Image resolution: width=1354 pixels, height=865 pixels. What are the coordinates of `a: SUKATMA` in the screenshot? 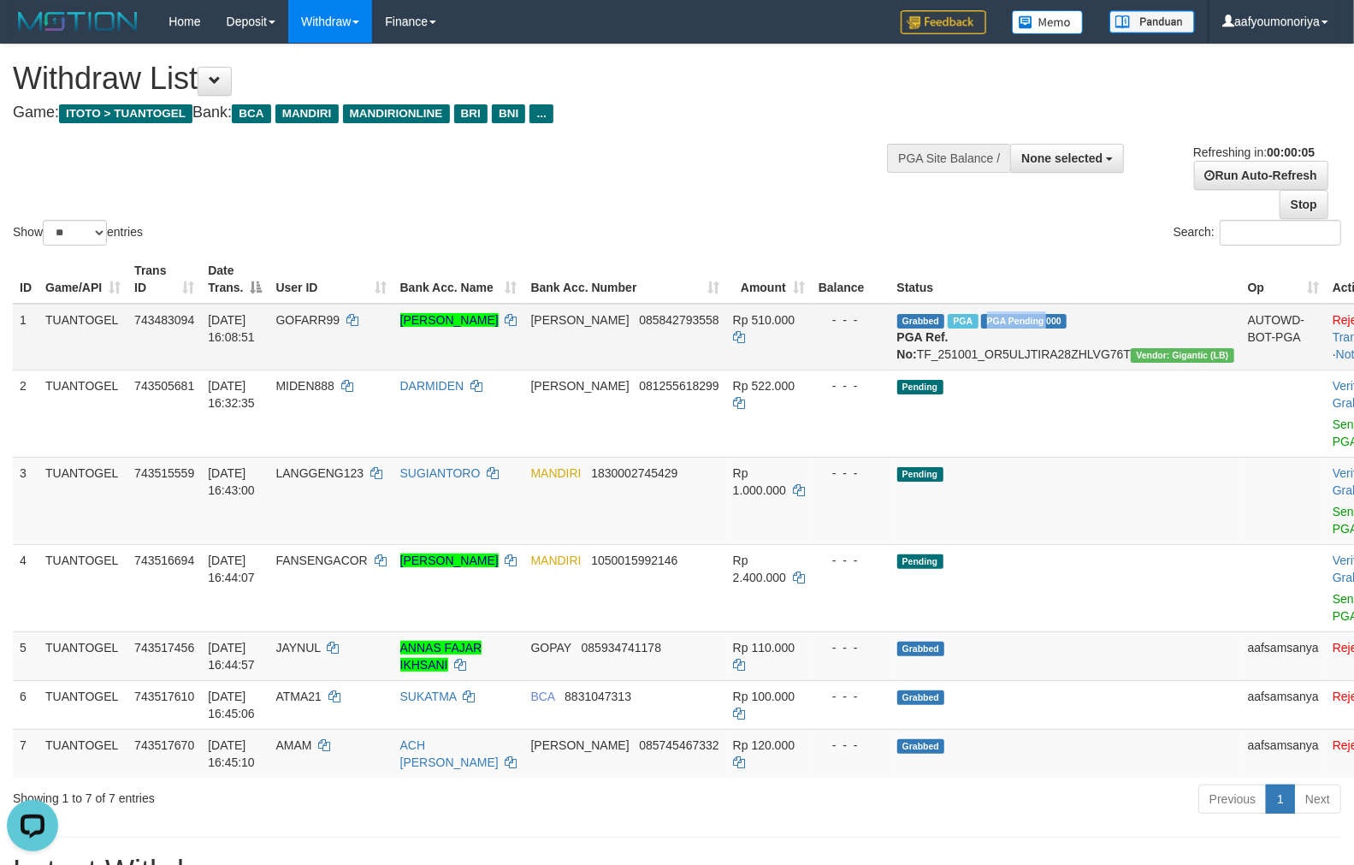 It's located at (429, 696).